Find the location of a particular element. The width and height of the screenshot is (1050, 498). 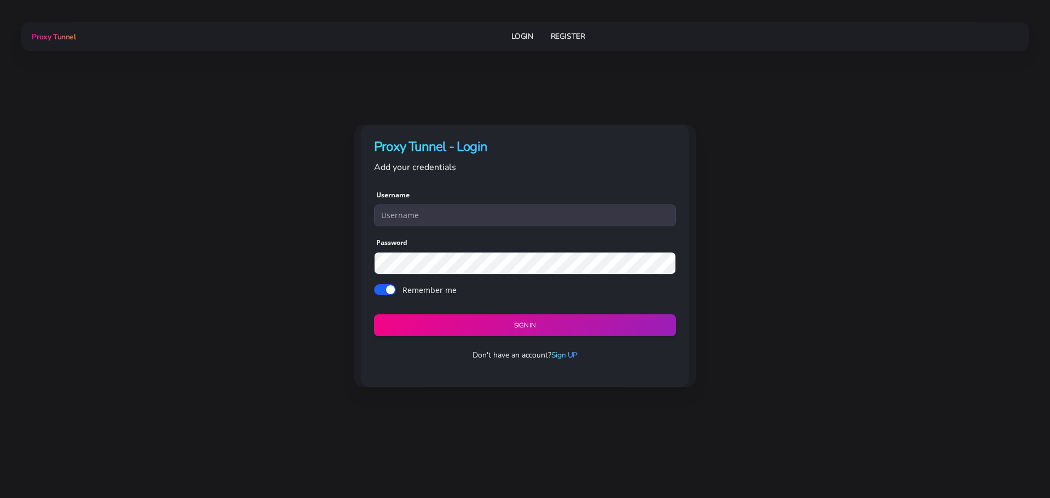

label: Username is located at coordinates (393, 195).